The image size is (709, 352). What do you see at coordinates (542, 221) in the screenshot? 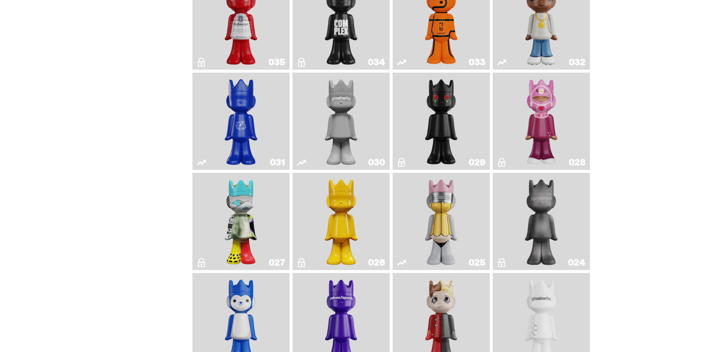
I see `img: Alchemist` at bounding box center [542, 221].